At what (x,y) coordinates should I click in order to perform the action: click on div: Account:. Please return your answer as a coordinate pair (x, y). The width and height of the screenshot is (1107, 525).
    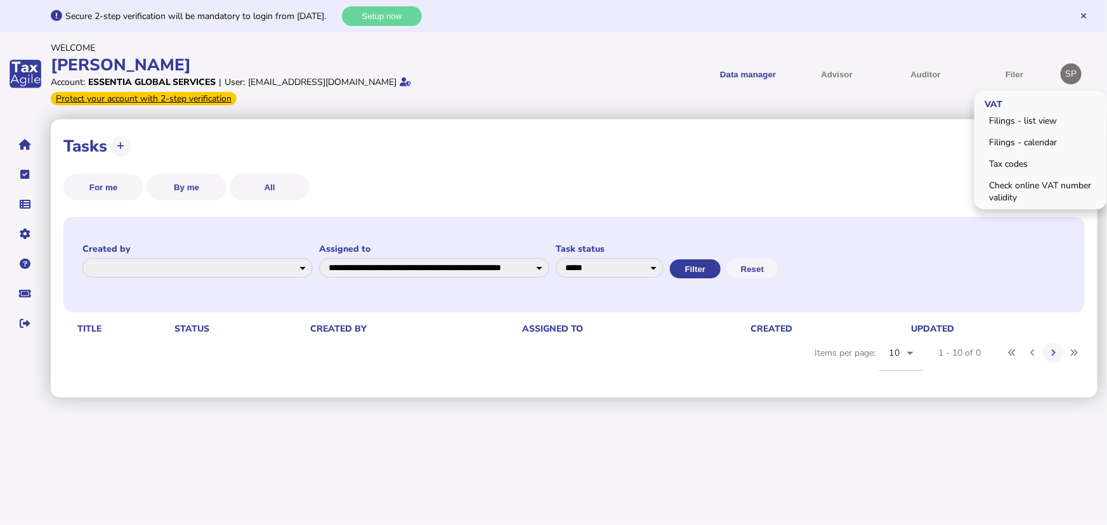
    Looking at the image, I should click on (68, 82).